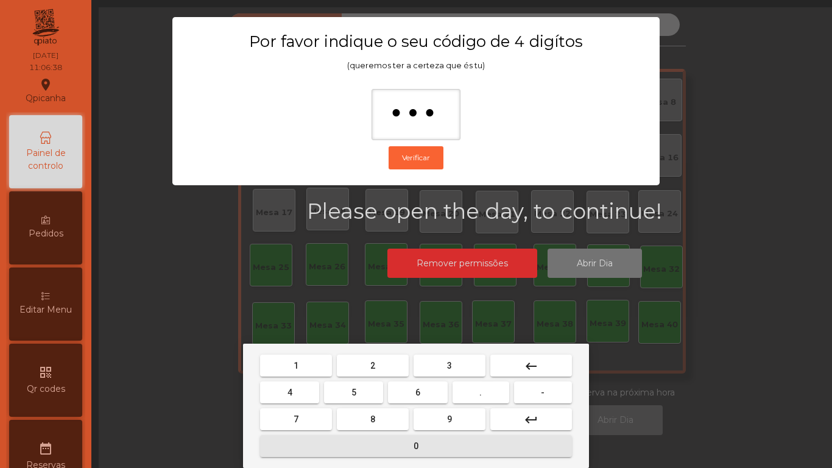 The width and height of the screenshot is (832, 468). What do you see at coordinates (373, 419) in the screenshot?
I see `span: 8` at bounding box center [373, 419].